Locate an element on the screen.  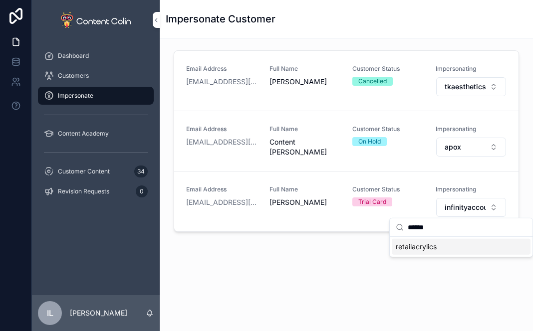
span: Customer Content is located at coordinates (84, 172).